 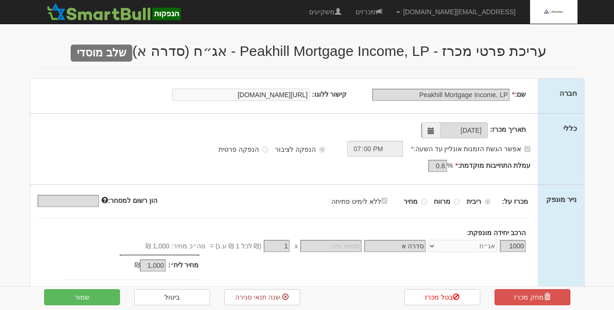 What do you see at coordinates (496, 233) in the screenshot?
I see `strong: הרכב יחידה מונפקת:` at bounding box center [496, 233].